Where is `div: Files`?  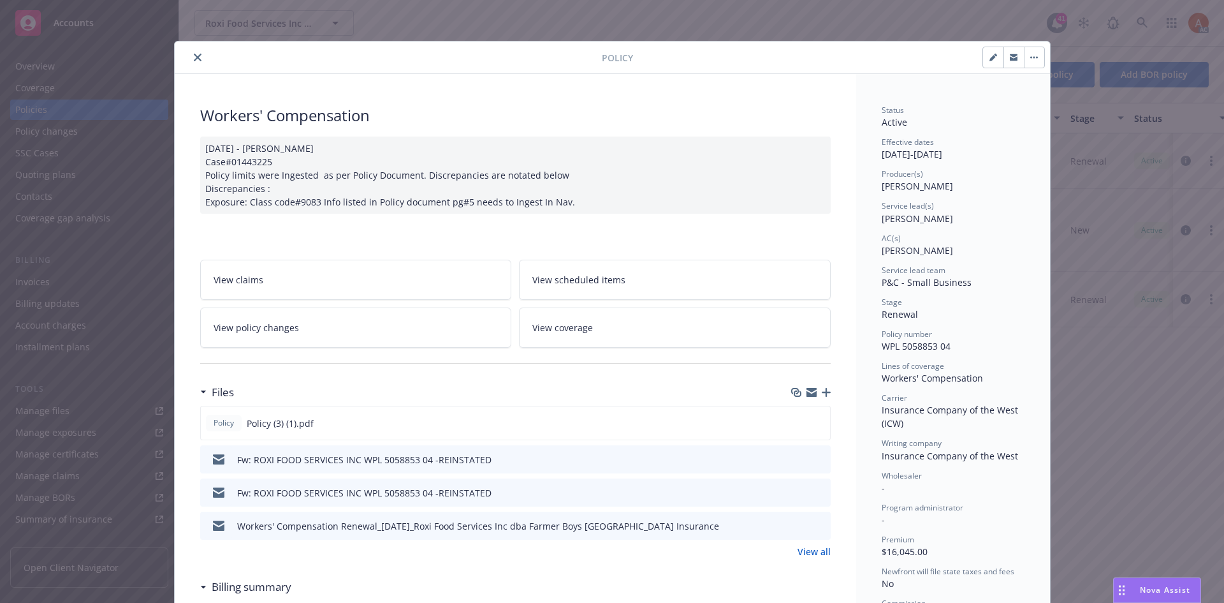
div: Files is located at coordinates (217, 392).